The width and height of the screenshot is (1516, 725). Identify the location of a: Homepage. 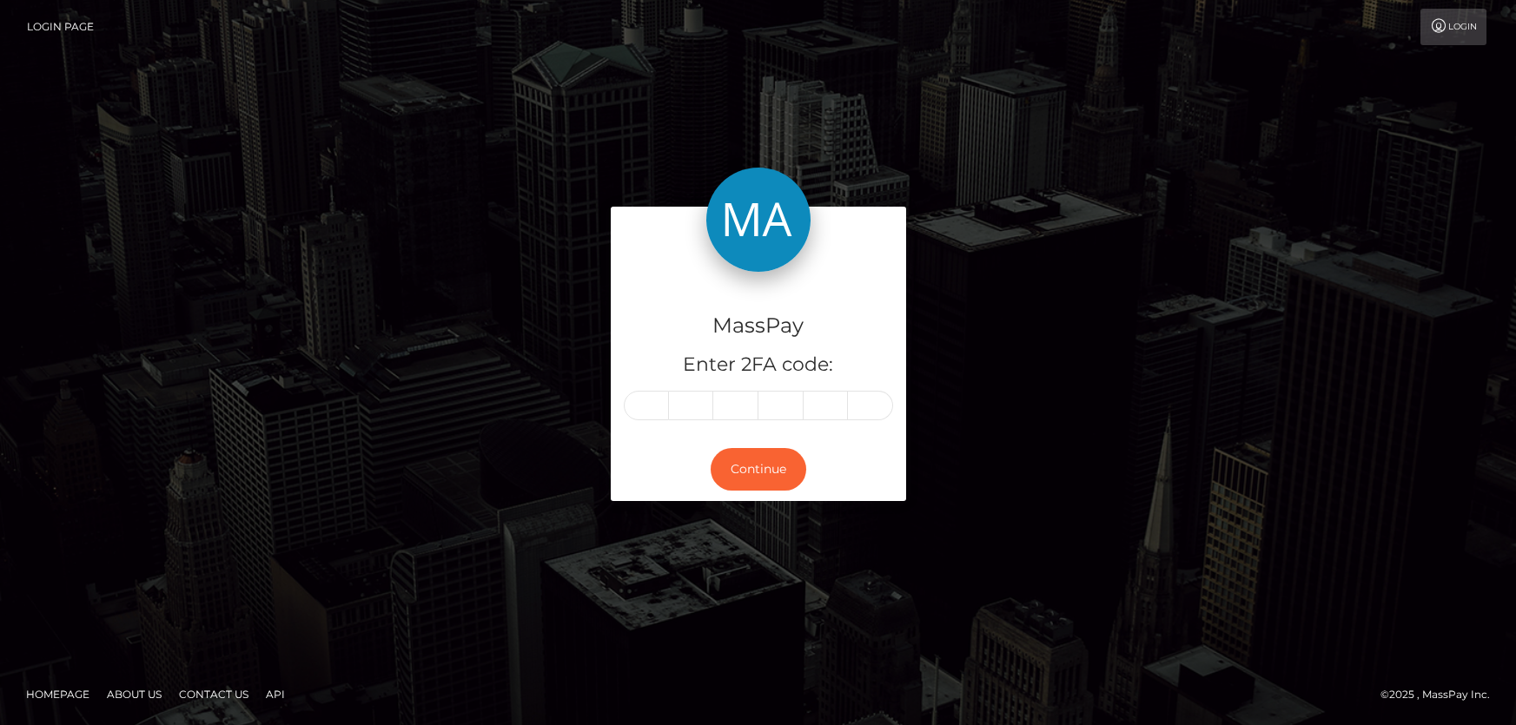
(57, 694).